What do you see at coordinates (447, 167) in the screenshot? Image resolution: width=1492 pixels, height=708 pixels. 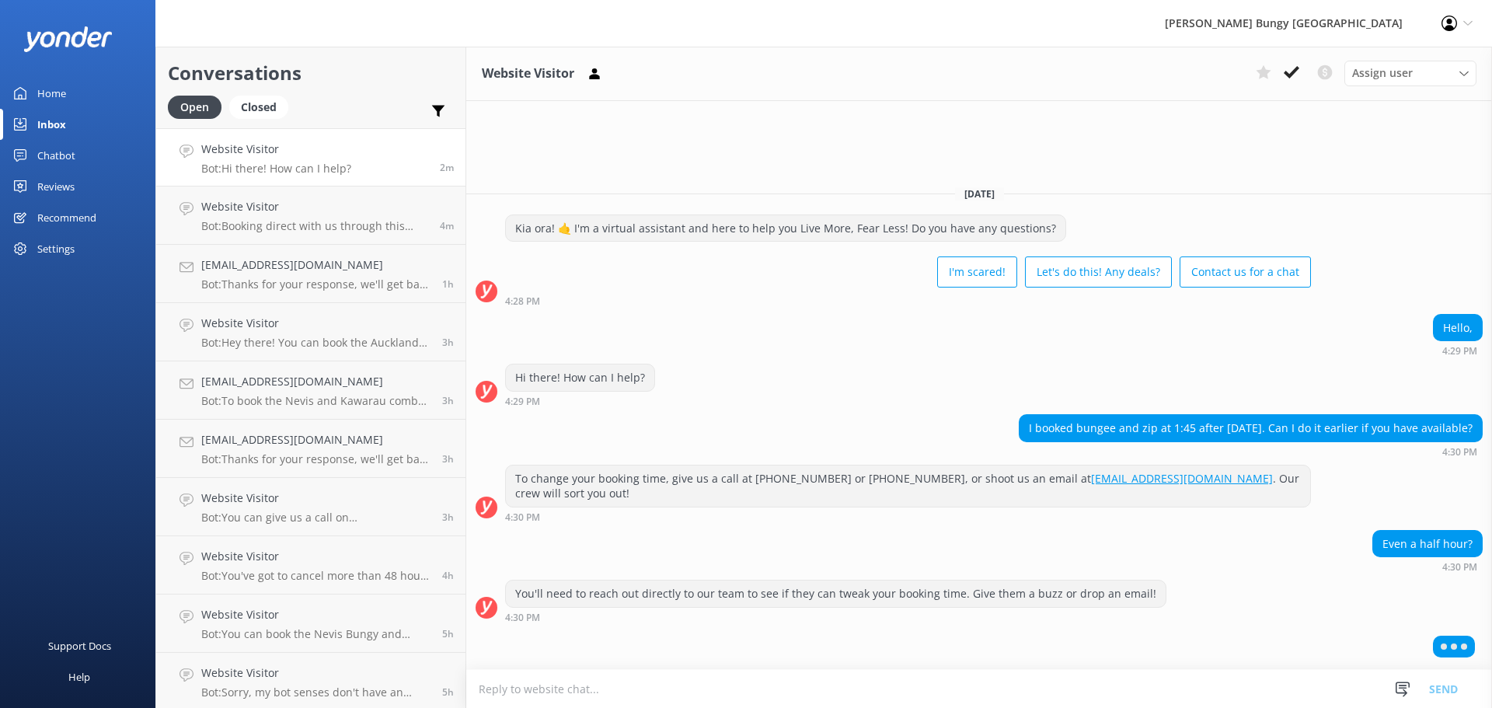 I see `span: Oct 09 2025 04:29pm (UTC +13:00) Pacific/Auckland` at bounding box center [447, 167].